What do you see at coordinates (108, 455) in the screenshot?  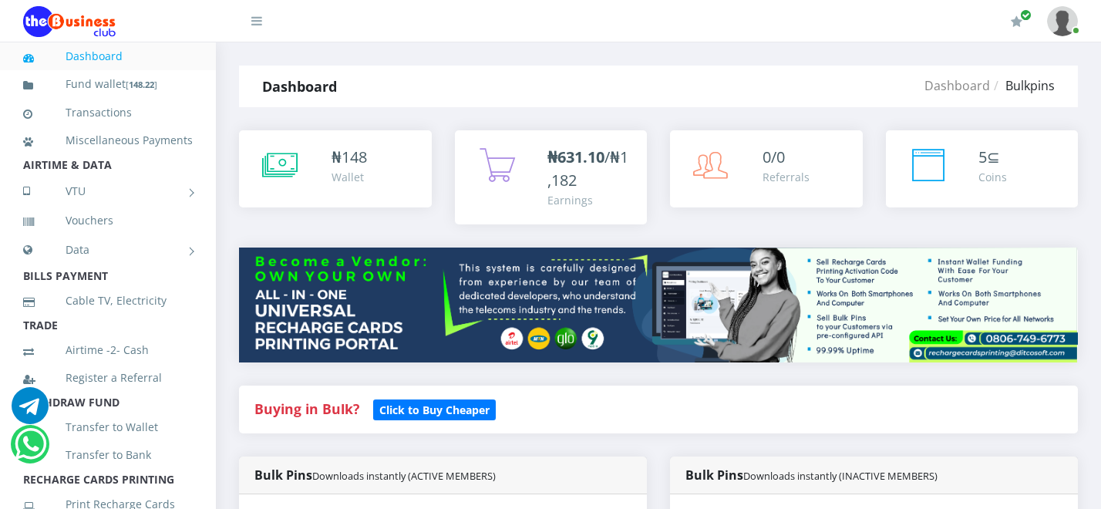 I see `a: Transfer to Bank` at bounding box center [108, 455].